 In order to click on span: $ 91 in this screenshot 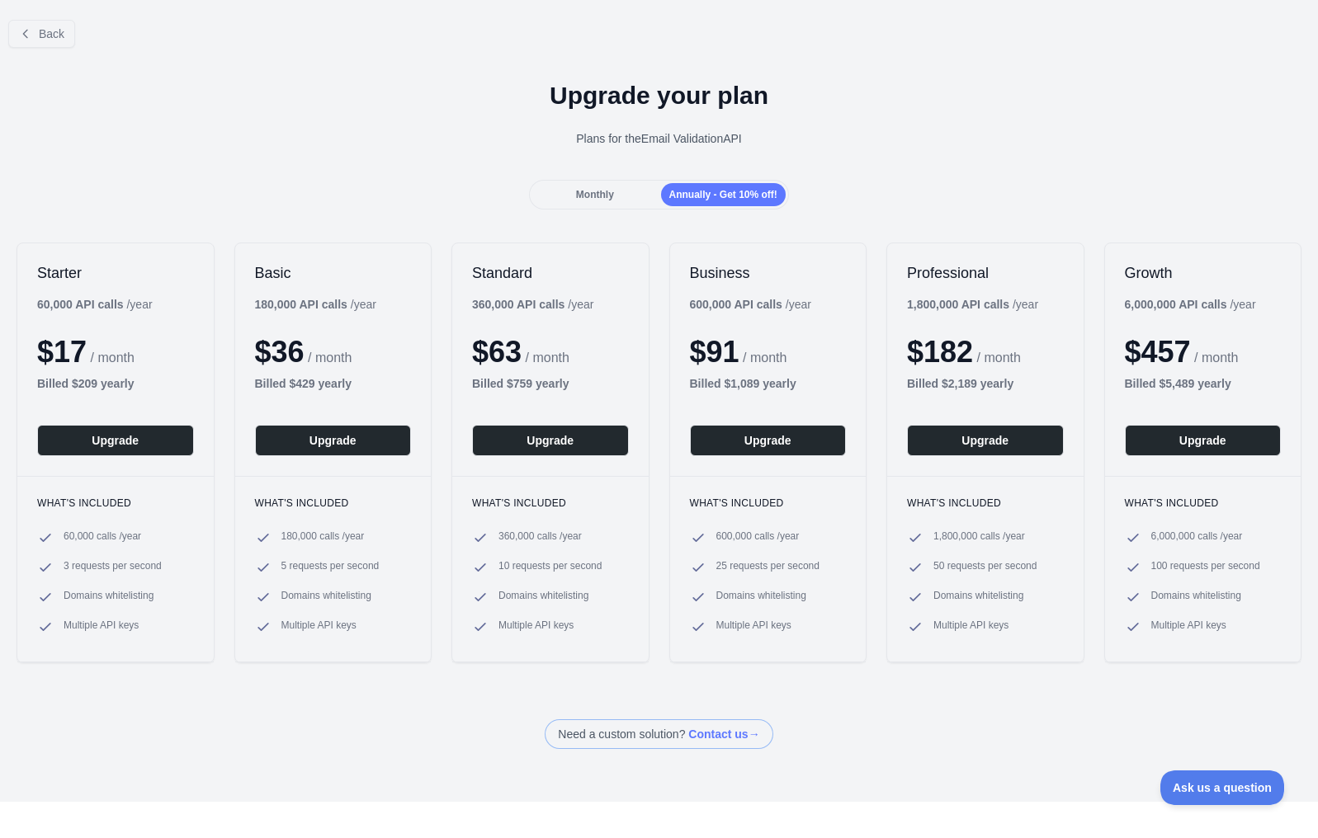, I will do `click(715, 352)`.